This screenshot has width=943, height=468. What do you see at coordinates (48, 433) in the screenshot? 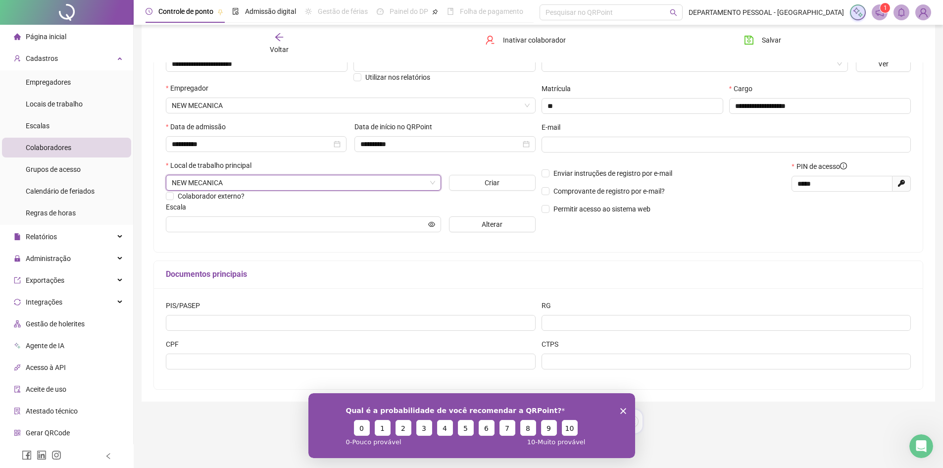
I see `span: Gerar QRCode` at bounding box center [48, 433].